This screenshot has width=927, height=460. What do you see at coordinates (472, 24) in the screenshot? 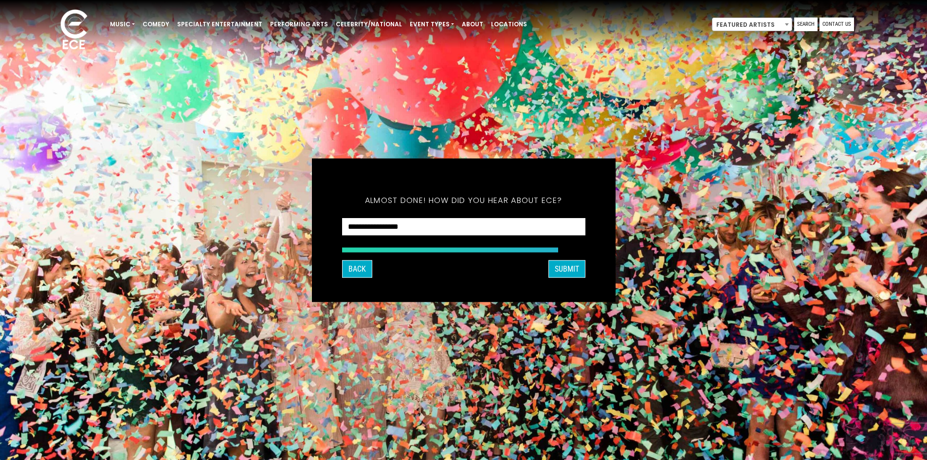
I see `a: About` at bounding box center [472, 24].